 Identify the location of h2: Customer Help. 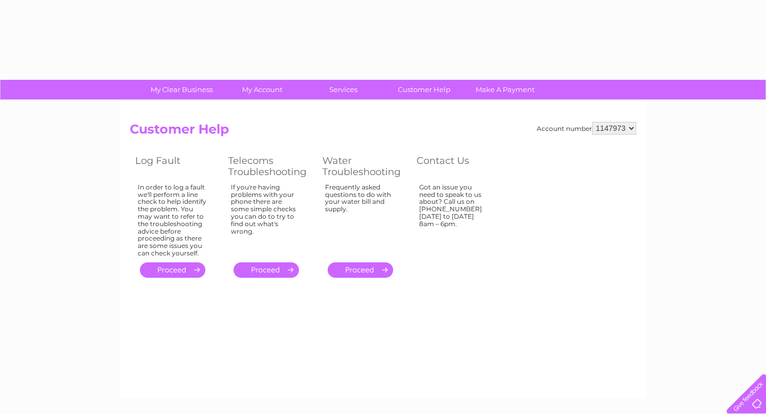
(383, 132).